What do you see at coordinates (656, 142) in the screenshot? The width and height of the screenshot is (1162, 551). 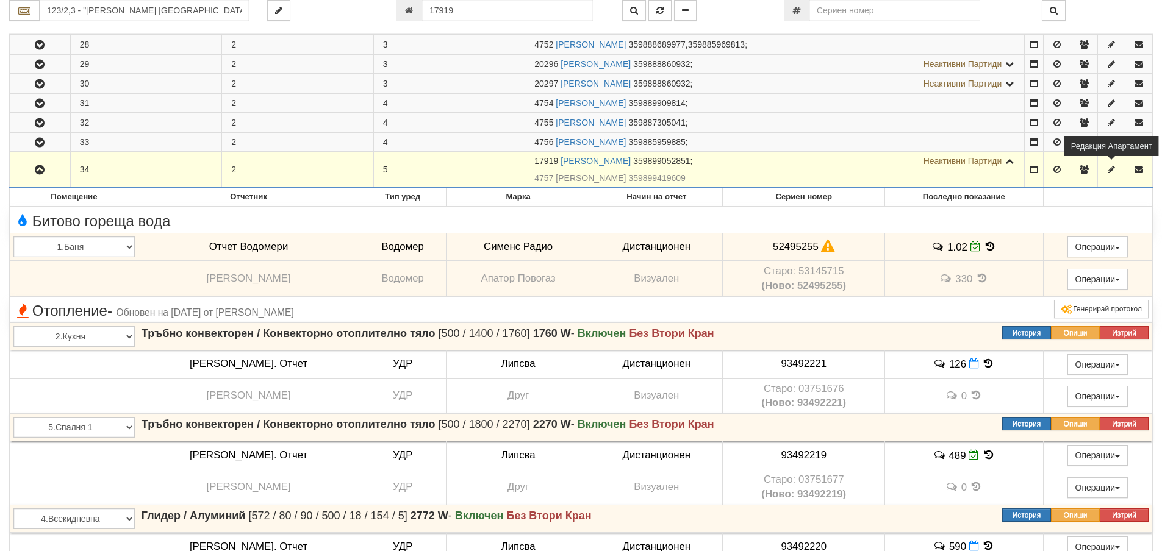 I see `span: 359885959885` at bounding box center [656, 142].